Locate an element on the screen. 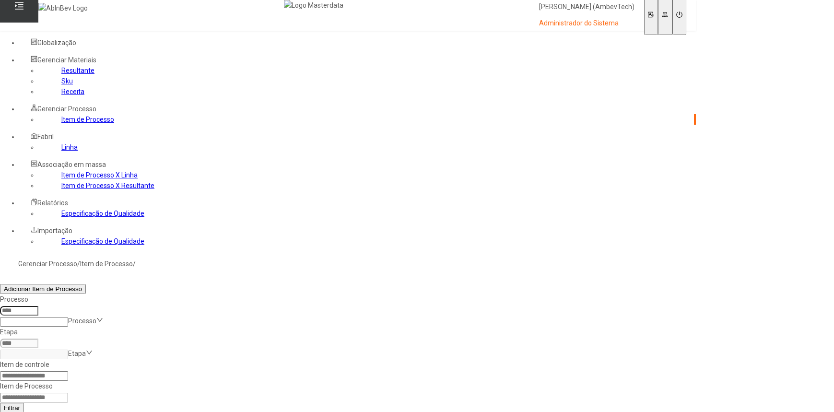 This screenshot has height=412, width=834. a: Item de Processo X Resultante is located at coordinates (108, 186).